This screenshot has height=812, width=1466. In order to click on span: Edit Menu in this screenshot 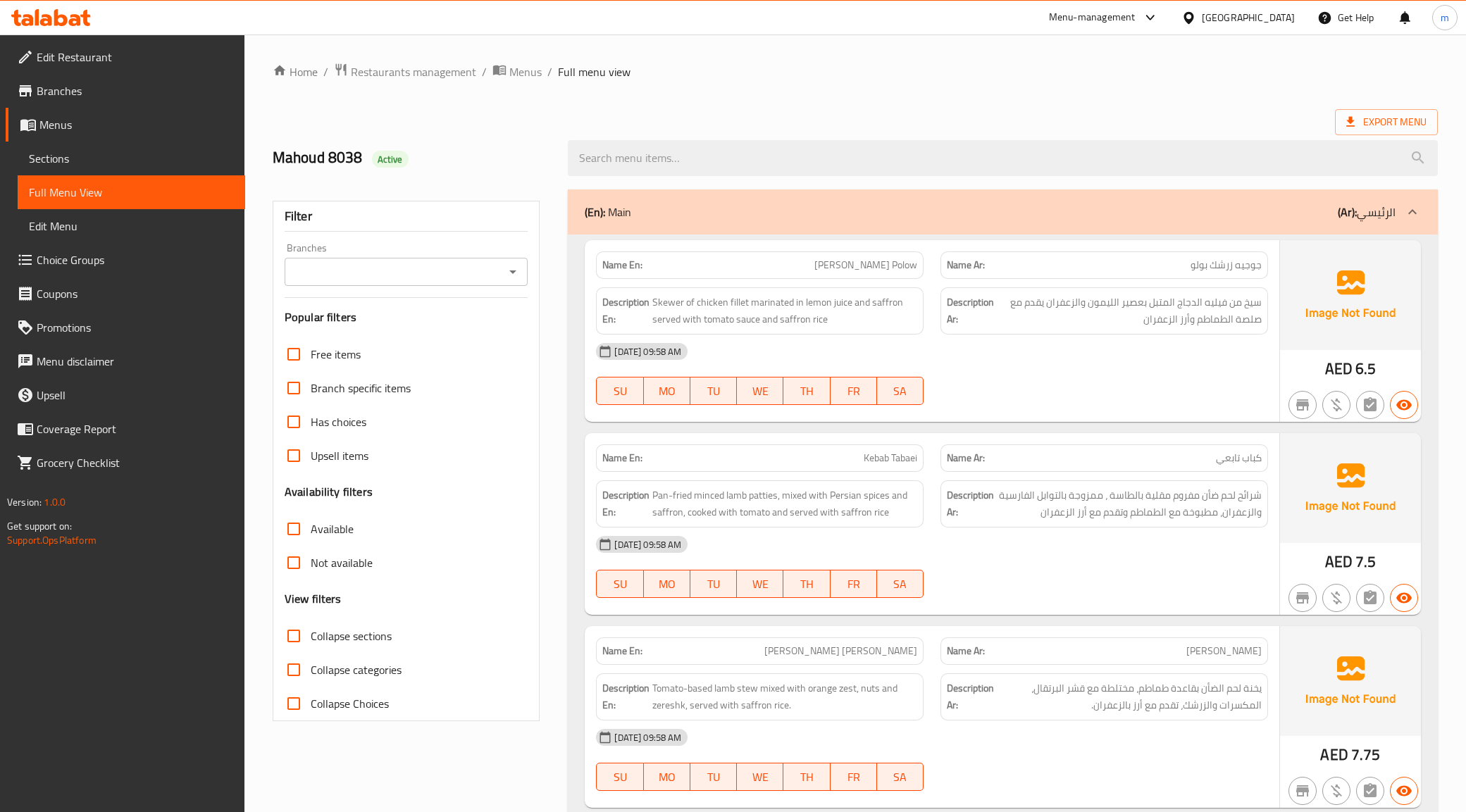, I will do `click(131, 226)`.